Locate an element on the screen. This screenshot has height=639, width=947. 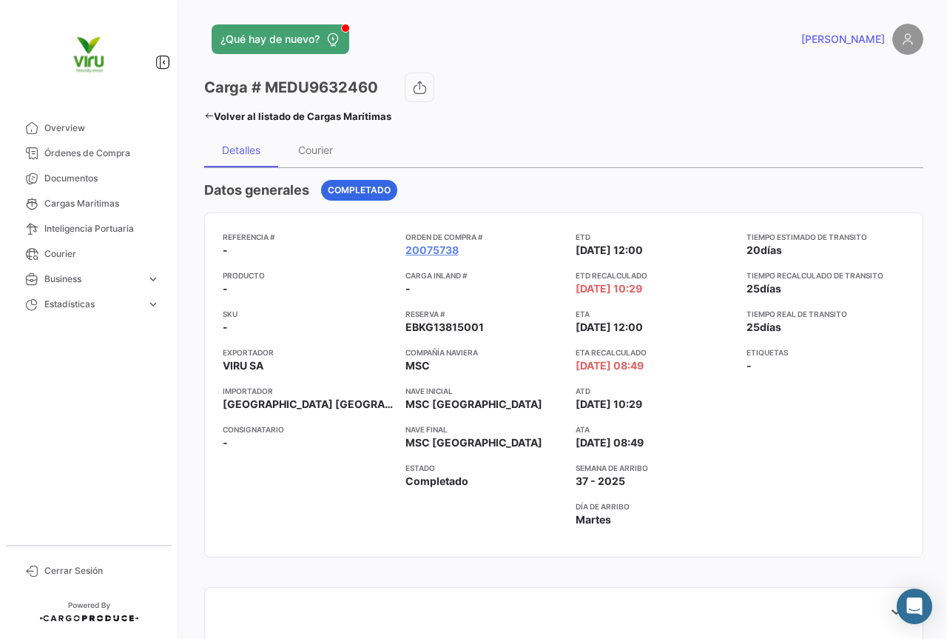
app-card-info-title: Tiempo estimado de transito is located at coordinates (826, 237).